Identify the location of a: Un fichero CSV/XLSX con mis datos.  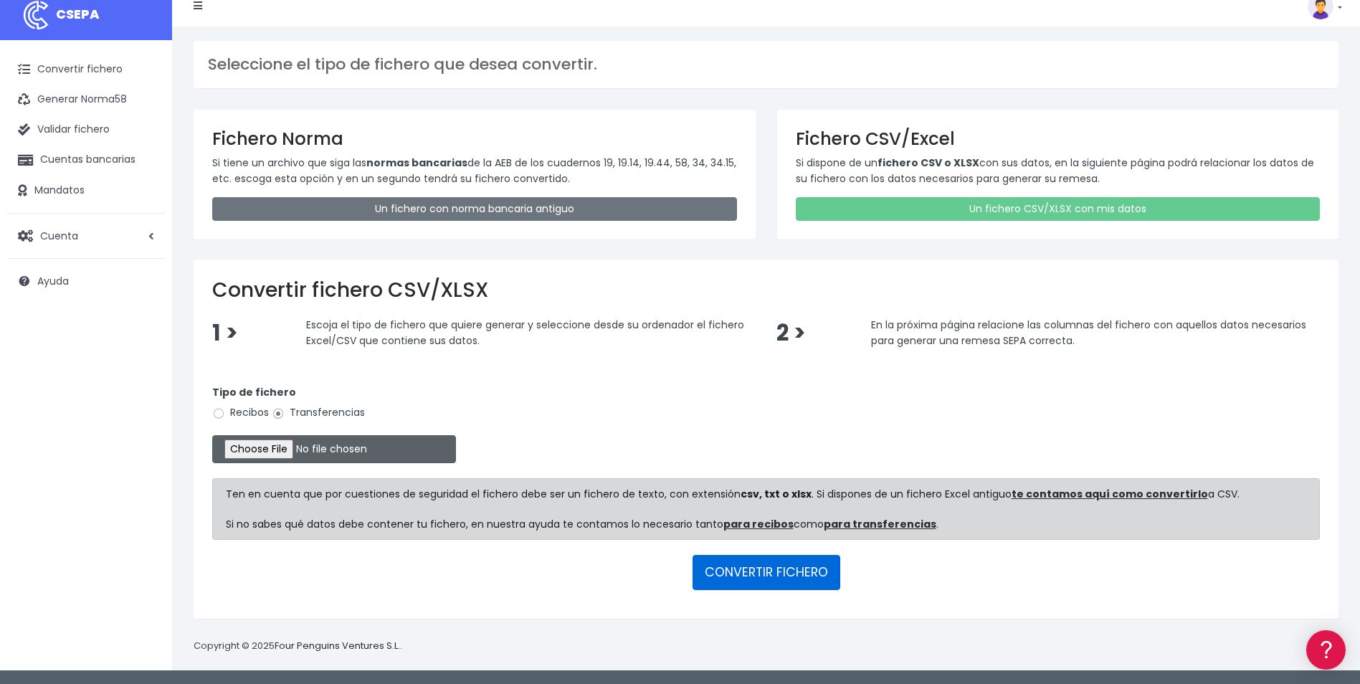
(1058, 209).